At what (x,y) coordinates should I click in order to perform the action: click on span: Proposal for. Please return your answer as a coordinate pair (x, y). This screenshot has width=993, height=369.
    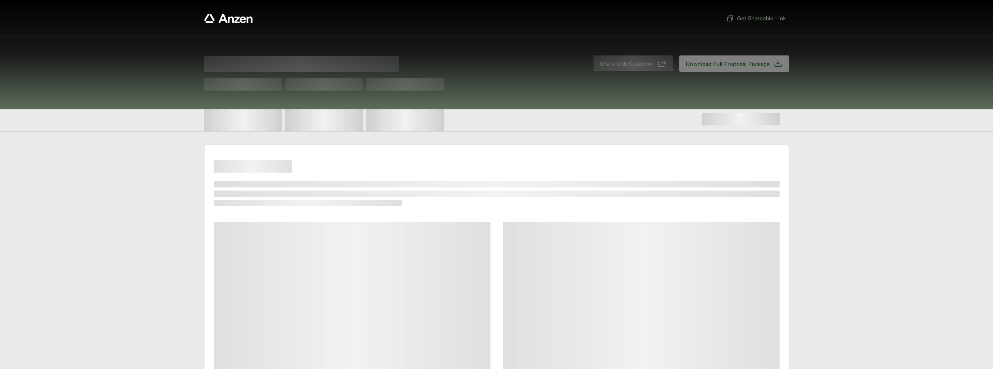
    Looking at the image, I should click on (302, 64).